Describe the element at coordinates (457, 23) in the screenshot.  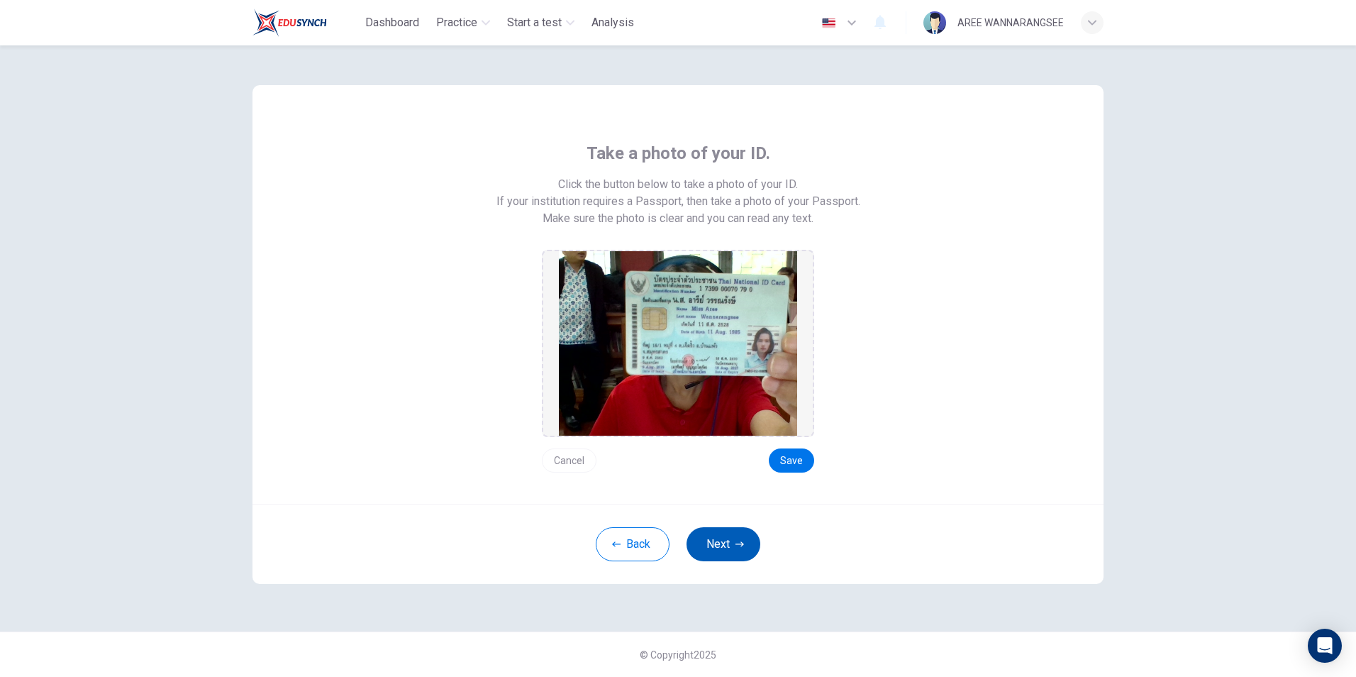
I see `span: Practice` at that location.